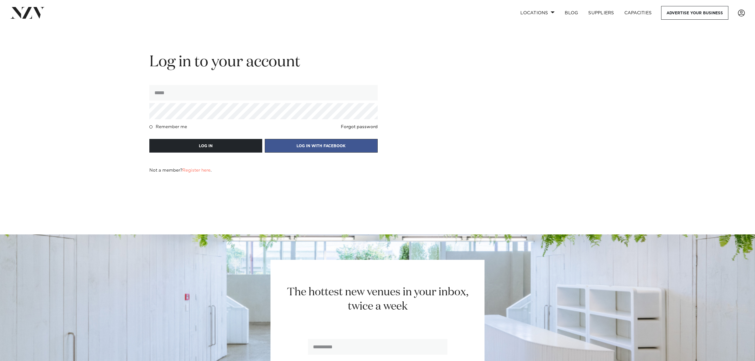 Image resolution: width=755 pixels, height=361 pixels. What do you see at coordinates (171, 127) in the screenshot?
I see `h4: Remember me` at bounding box center [171, 127].